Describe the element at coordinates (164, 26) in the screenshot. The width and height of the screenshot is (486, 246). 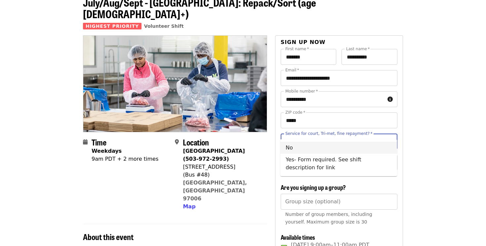
I see `span: Volunteer Shift` at that location.